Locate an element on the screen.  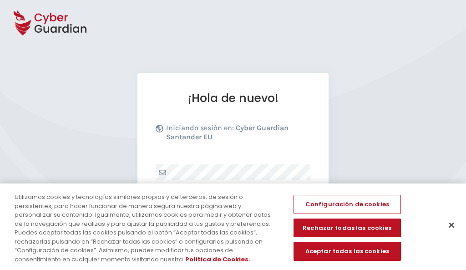
button: Rechazar todas las cookies is located at coordinates (347, 228).